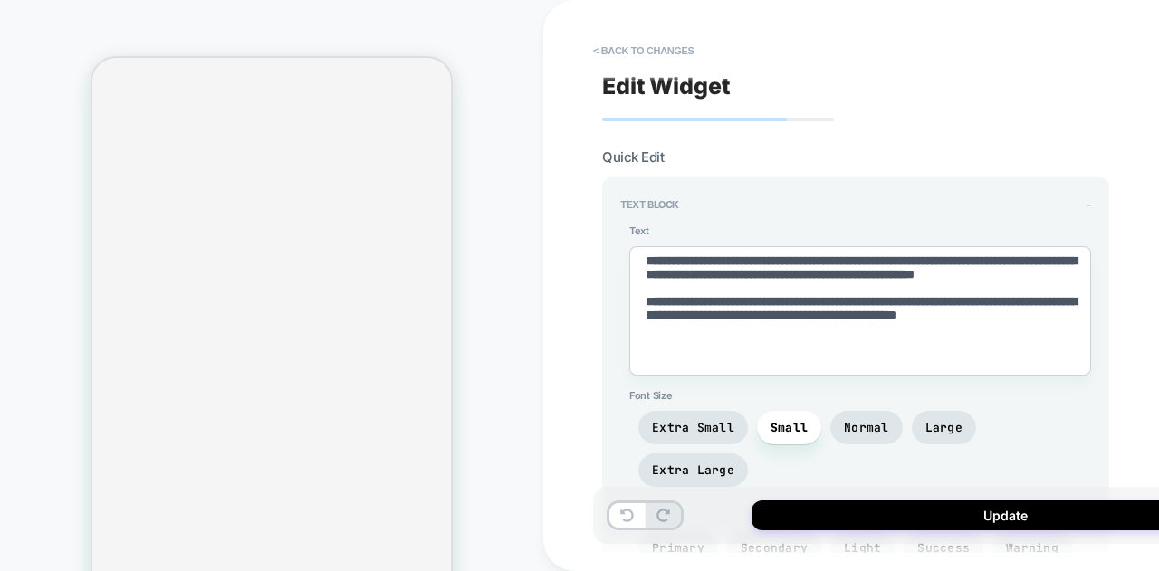  What do you see at coordinates (666, 86) in the screenshot?
I see `span: Edit Widget` at bounding box center [666, 86].